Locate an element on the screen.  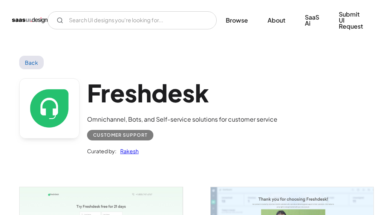
div: Omnichannel, Bots, and Self-service solutions for customer service is located at coordinates (182, 120).